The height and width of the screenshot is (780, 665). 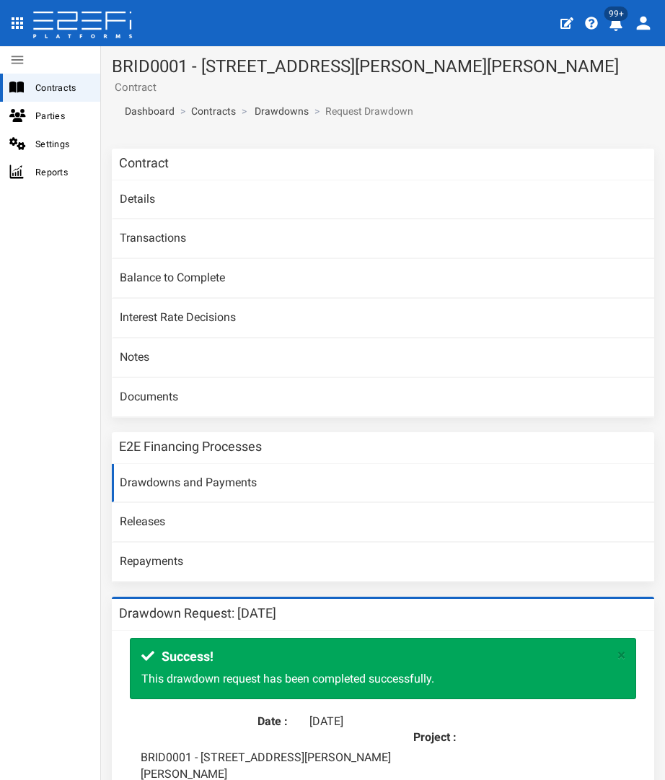 I want to click on span: Parties, so click(x=62, y=115).